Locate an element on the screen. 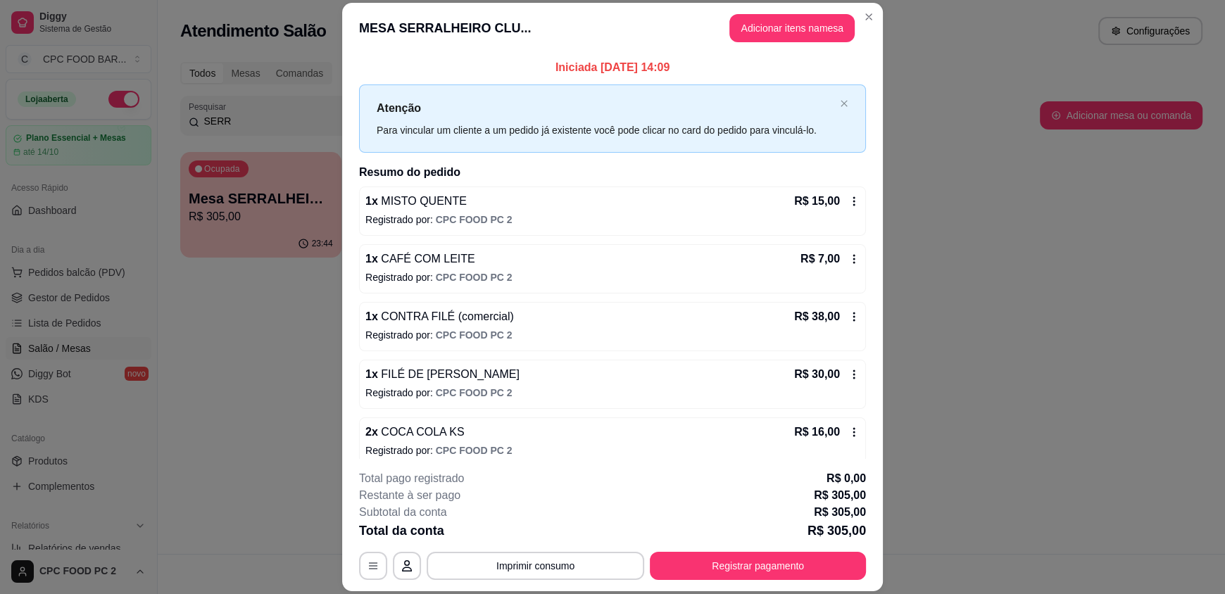 The height and width of the screenshot is (594, 1225). p: Restante à ser pago is located at coordinates (410, 496).